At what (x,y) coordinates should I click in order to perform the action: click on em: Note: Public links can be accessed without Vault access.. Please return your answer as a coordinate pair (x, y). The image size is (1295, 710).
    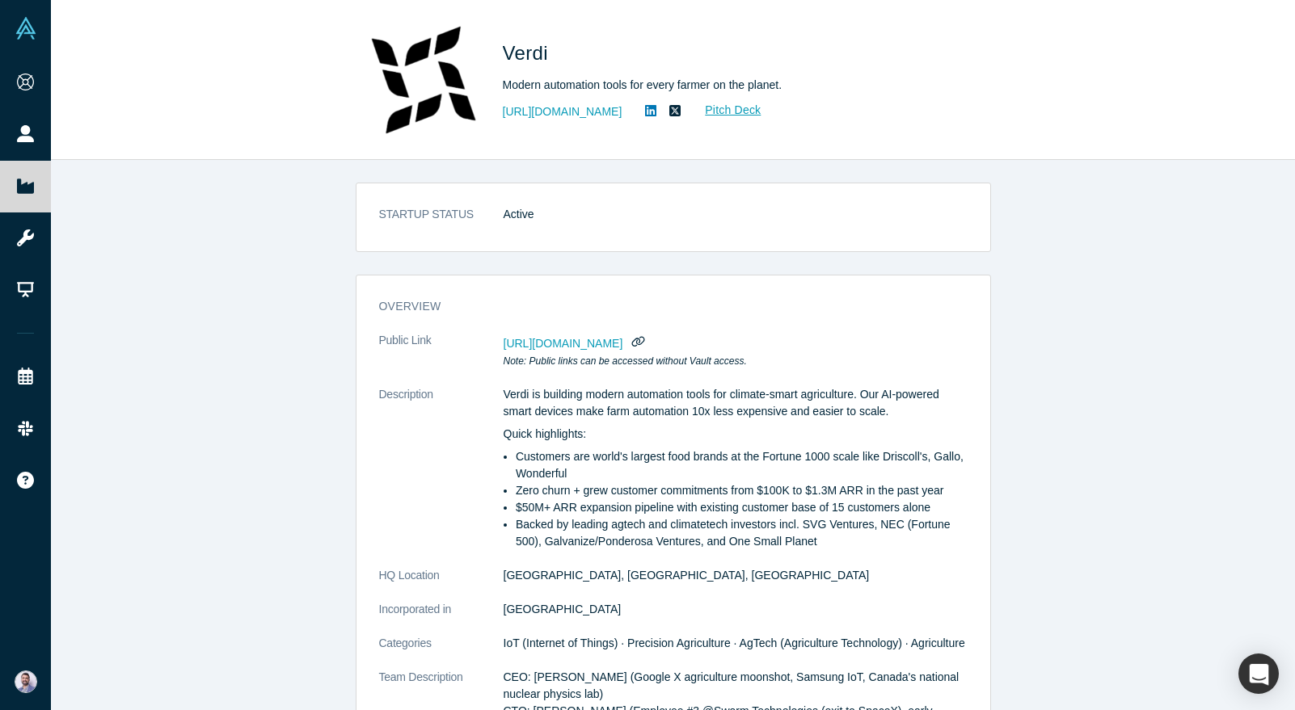
    Looking at the image, I should click on (625, 361).